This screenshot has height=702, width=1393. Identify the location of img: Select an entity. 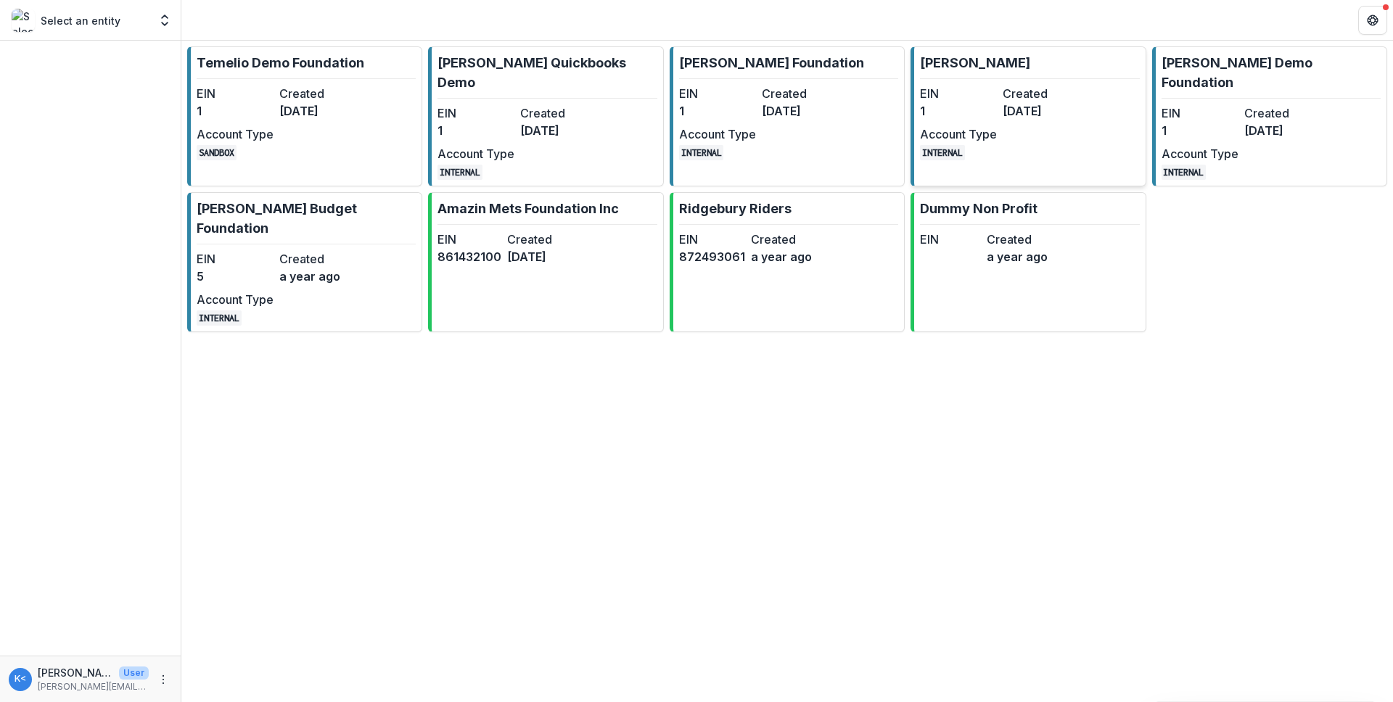
(23, 20).